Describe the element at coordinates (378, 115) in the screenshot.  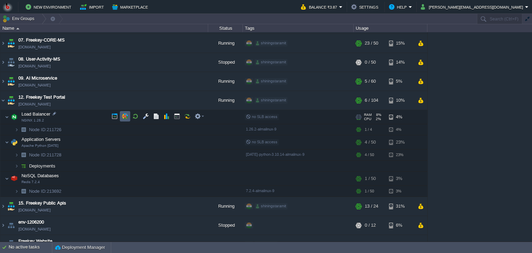
I see `span: 8%` at that location.